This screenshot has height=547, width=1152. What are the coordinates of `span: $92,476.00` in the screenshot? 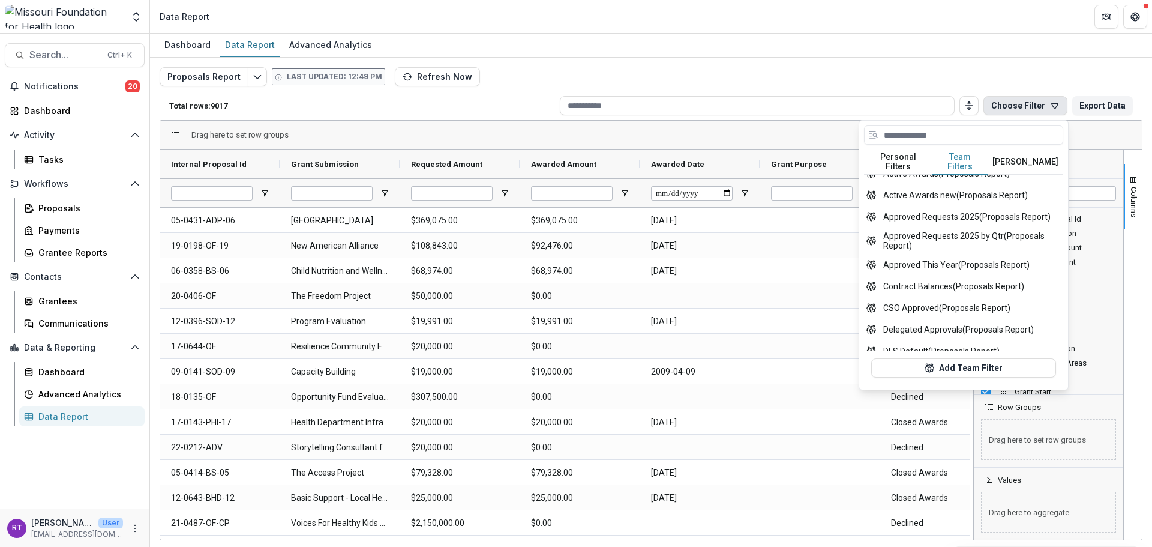 It's located at (580, 245).